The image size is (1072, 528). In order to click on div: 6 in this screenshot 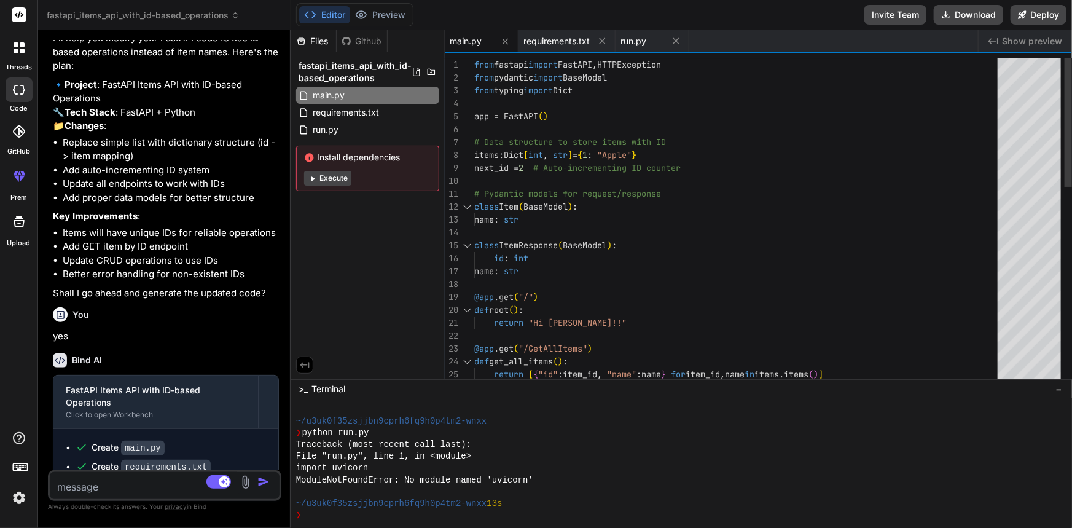, I will do `click(452, 129)`.